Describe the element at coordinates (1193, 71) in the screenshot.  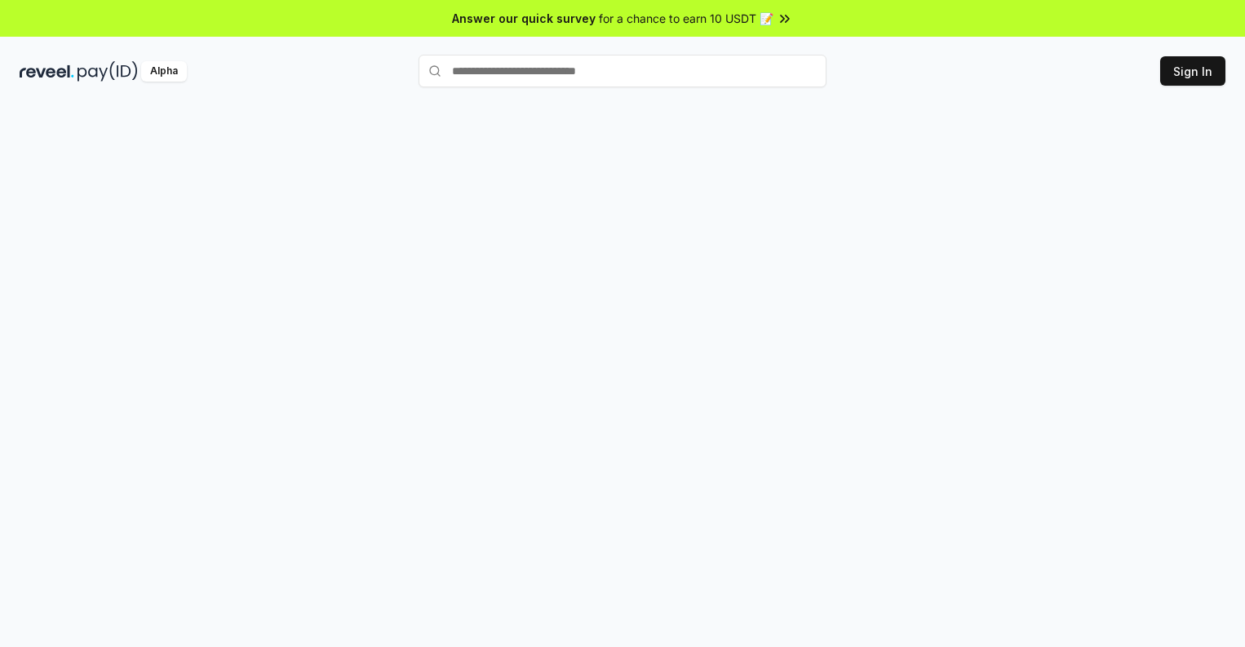
I see `button: Sign In` at that location.